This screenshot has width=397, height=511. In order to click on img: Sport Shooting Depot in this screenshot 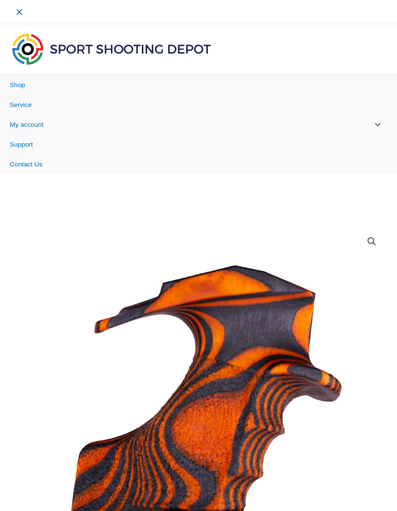, I will do `click(111, 49)`.